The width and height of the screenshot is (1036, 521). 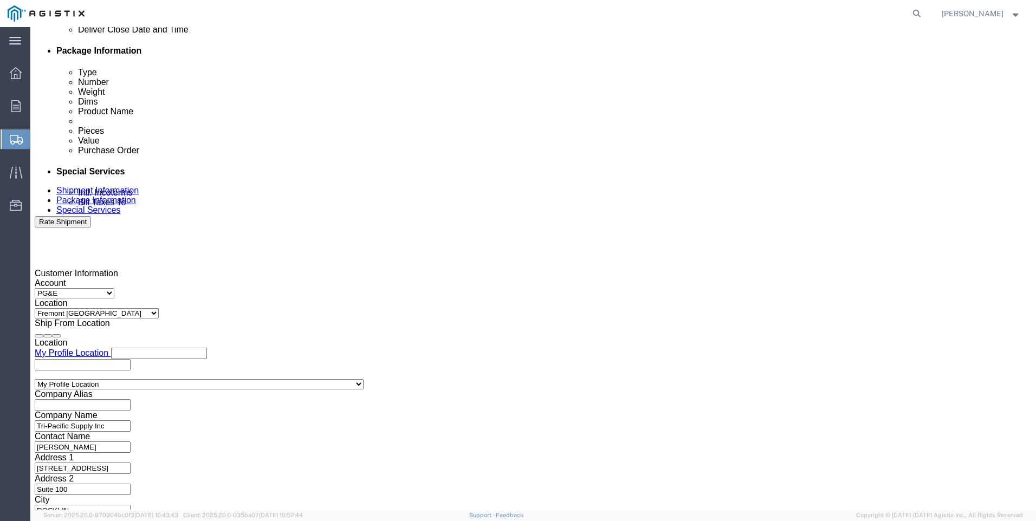 I want to click on a: Support, so click(x=483, y=515).